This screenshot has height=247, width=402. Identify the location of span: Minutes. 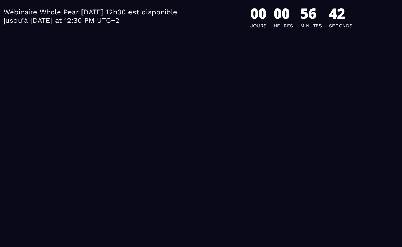
(311, 26).